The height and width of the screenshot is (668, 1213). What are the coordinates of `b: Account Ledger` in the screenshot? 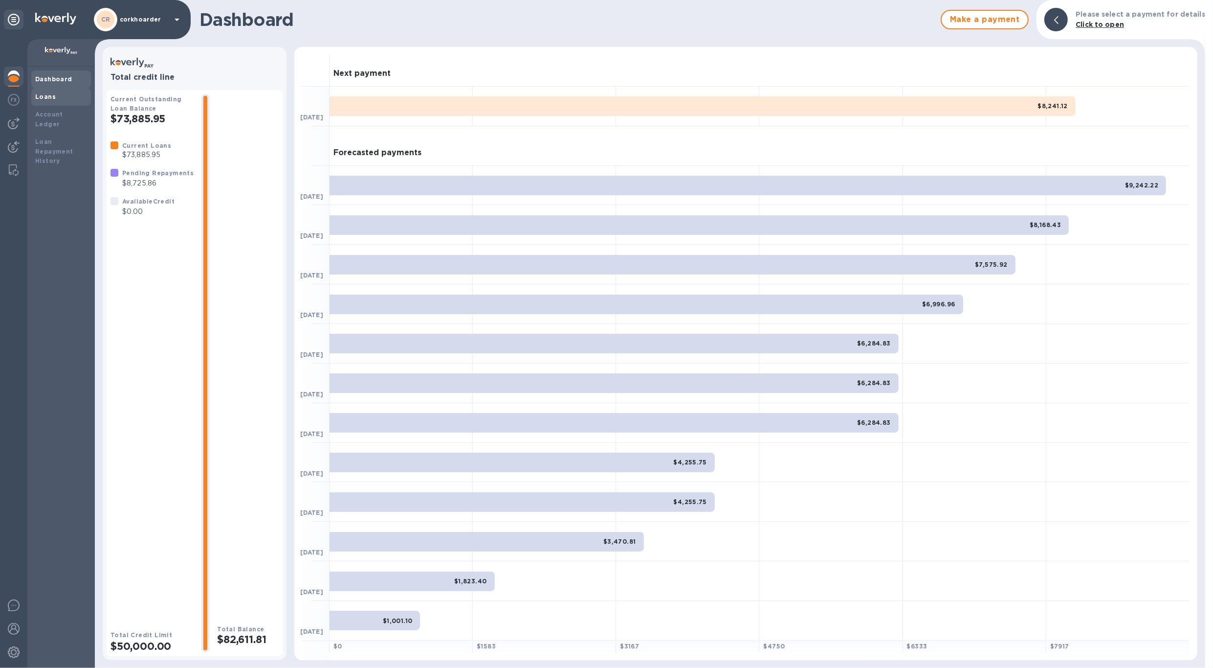 It's located at (49, 119).